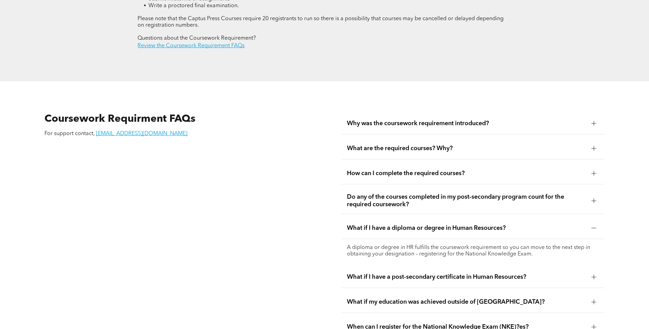 The height and width of the screenshot is (329, 649). I want to click on span: Questions about the Coursework Requirement?, so click(197, 38).